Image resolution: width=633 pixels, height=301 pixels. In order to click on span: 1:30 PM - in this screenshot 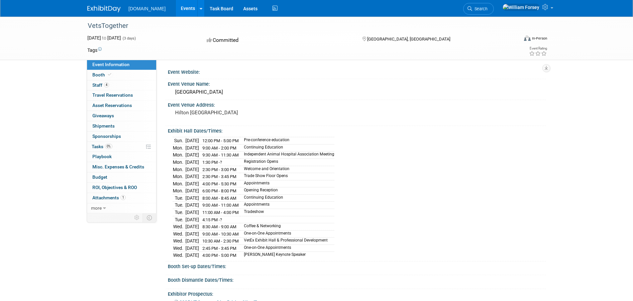, I will do `click(212, 162)`.